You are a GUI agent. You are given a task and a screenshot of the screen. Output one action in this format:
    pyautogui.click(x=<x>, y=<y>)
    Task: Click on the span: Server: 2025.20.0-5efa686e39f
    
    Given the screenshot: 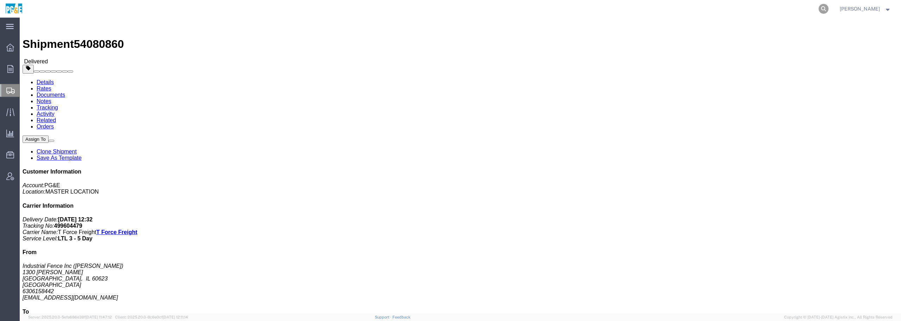 What is the action you would take?
    pyautogui.click(x=70, y=317)
    